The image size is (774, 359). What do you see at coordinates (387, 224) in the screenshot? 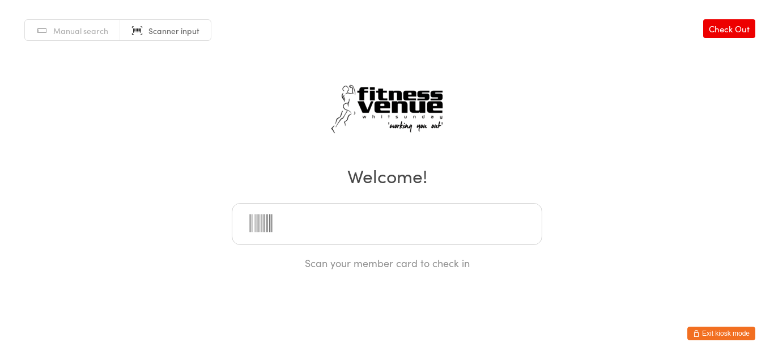
I see `input: Scan barcode` at bounding box center [387, 224].